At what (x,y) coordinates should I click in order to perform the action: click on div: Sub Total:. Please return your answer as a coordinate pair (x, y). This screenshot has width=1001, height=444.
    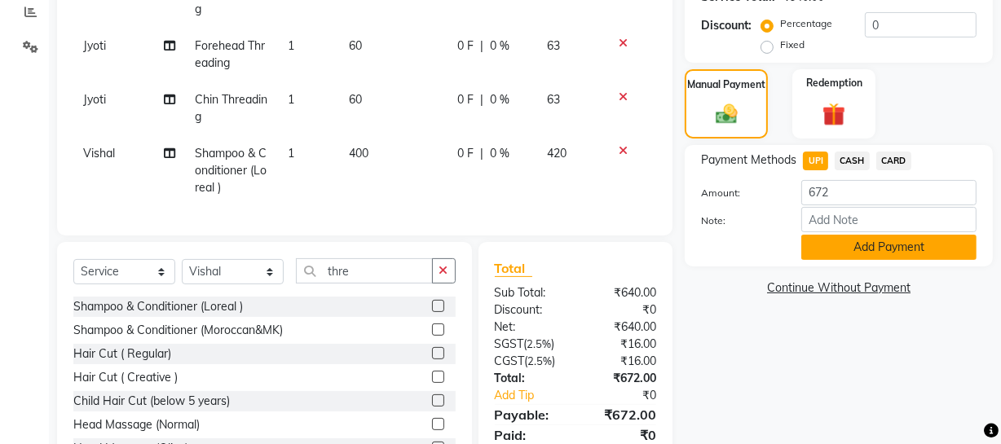
    Looking at the image, I should click on (529, 293).